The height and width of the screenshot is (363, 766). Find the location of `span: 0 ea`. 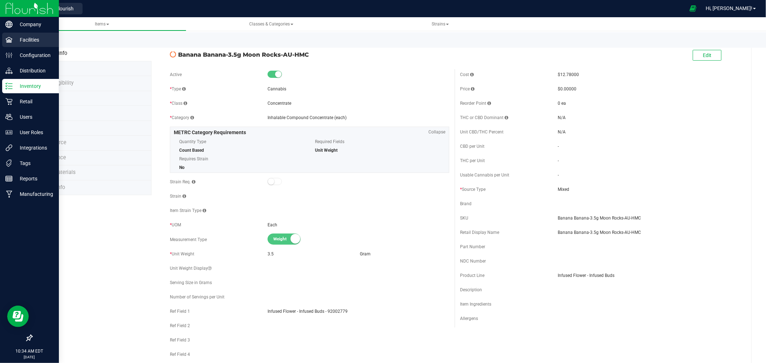

span: 0 ea is located at coordinates (561, 103).